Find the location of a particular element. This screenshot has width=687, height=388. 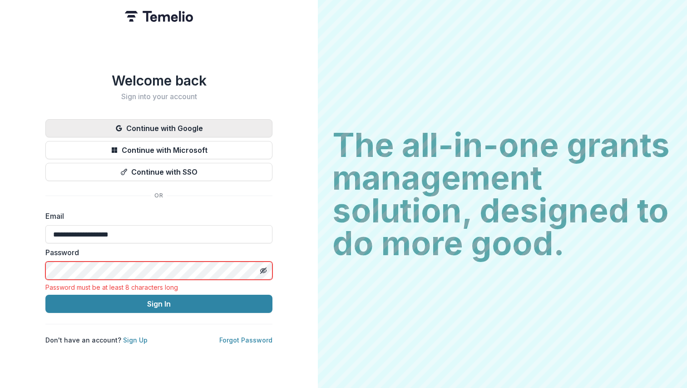

button: Toggle password visibility is located at coordinates (264, 270).